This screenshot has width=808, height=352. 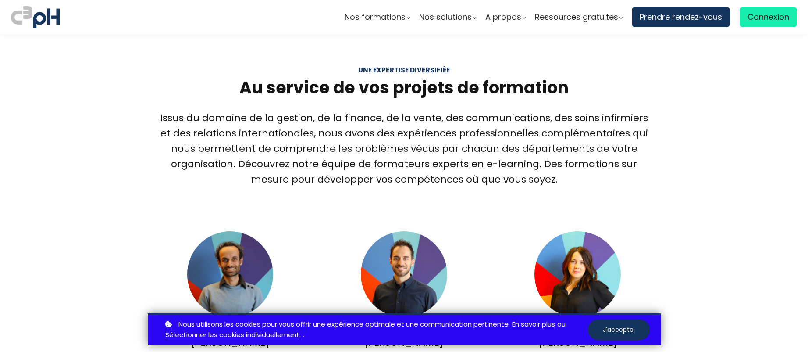 I want to click on span: A propos, so click(x=503, y=17).